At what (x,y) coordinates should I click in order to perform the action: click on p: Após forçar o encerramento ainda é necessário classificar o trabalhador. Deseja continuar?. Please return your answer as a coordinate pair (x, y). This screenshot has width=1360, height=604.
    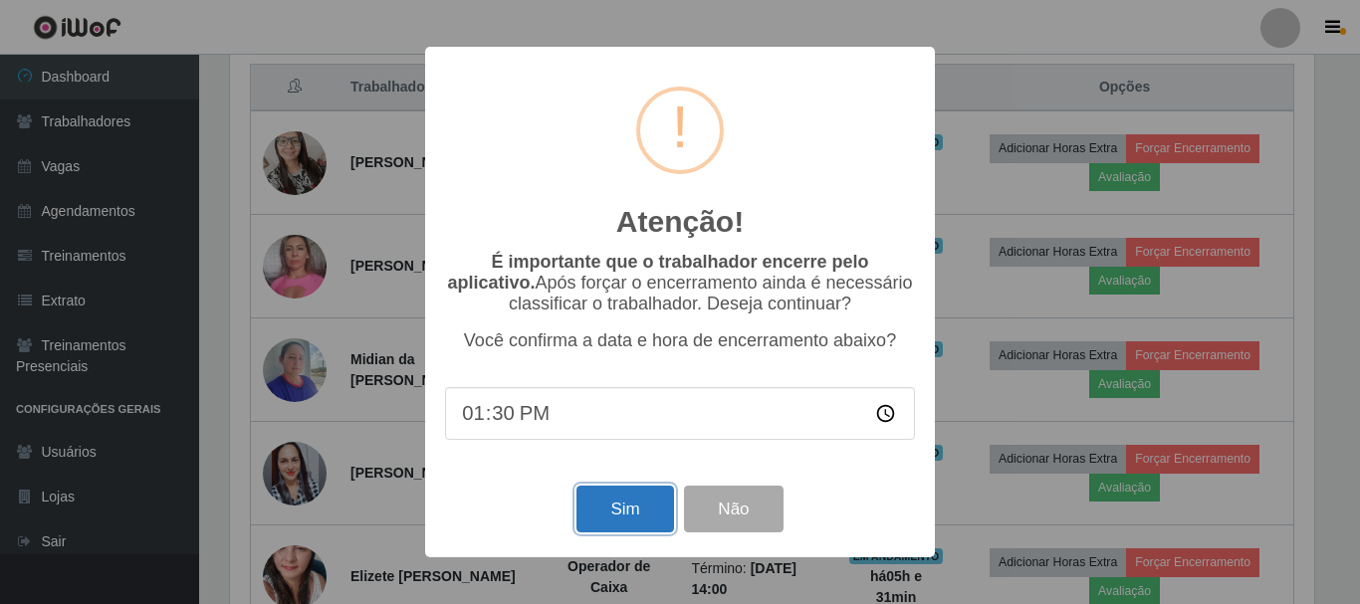
    Looking at the image, I should click on (680, 283).